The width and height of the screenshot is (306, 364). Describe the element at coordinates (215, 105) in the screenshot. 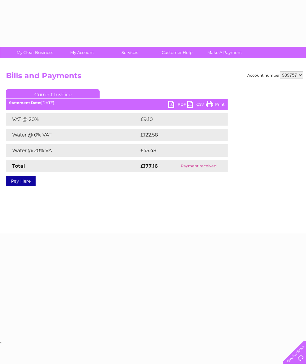

I see `a: Print` at that location.